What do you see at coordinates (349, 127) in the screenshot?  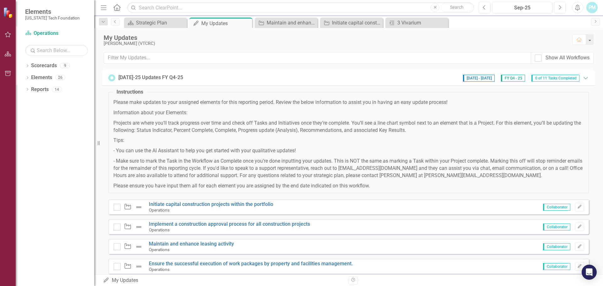 I see `p: Projects are where you’ll track progress over time and check off Tasks and Initiatives once they’...` at bounding box center [349, 127].